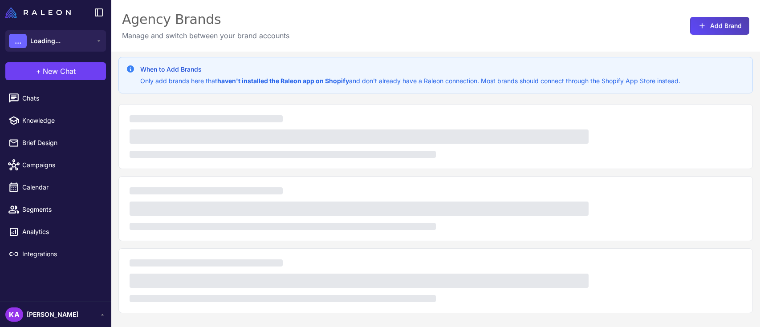 The width and height of the screenshot is (760, 327). Describe the element at coordinates (61, 254) in the screenshot. I see `span: Integrations` at that location.